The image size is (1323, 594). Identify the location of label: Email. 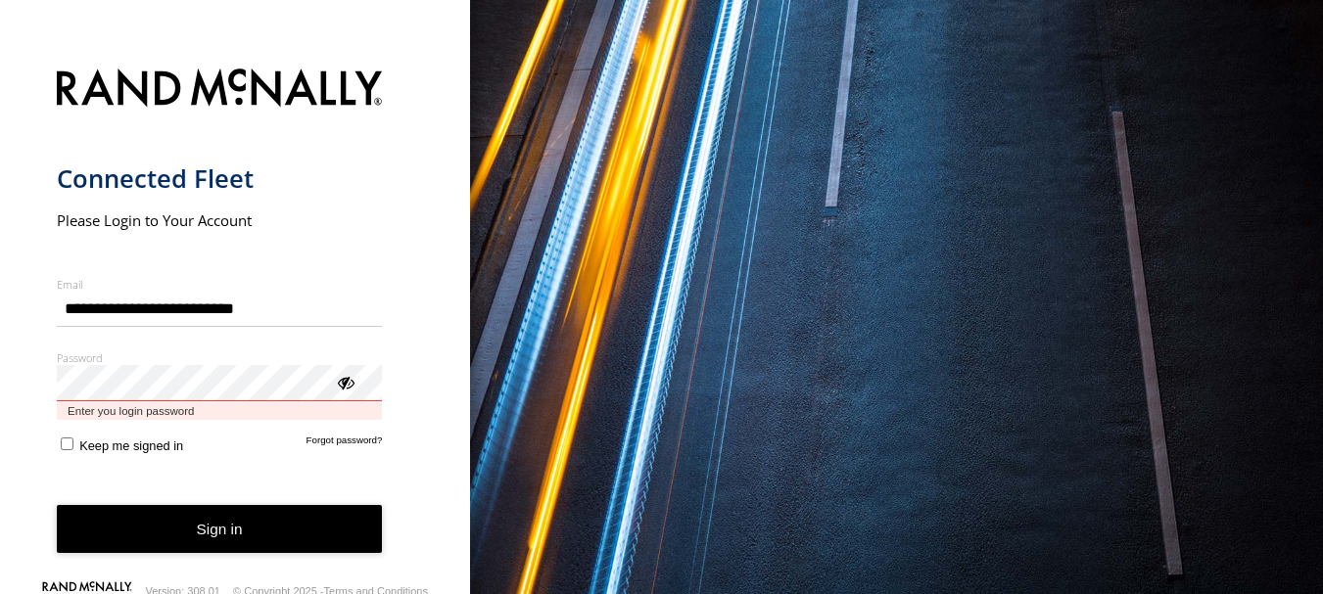
(219, 284).